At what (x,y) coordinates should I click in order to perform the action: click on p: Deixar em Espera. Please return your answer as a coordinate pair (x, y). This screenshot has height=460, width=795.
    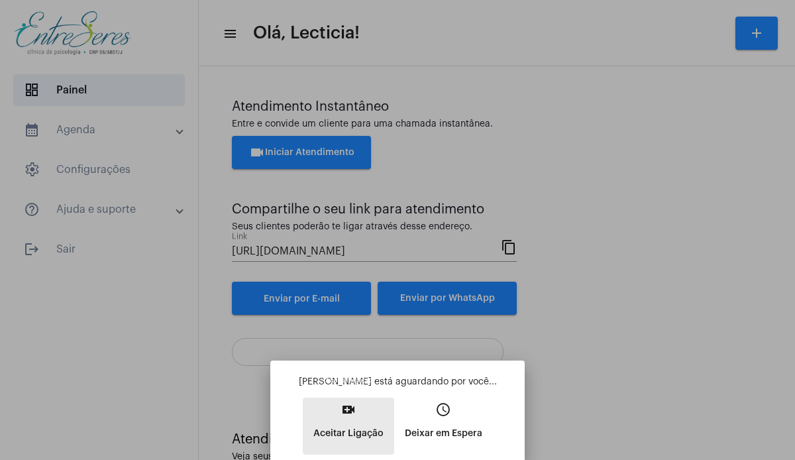
    Looking at the image, I should click on (443, 433).